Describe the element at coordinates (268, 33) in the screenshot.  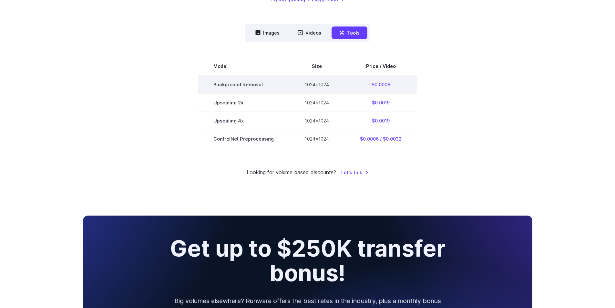
I see `button: Images` at that location.